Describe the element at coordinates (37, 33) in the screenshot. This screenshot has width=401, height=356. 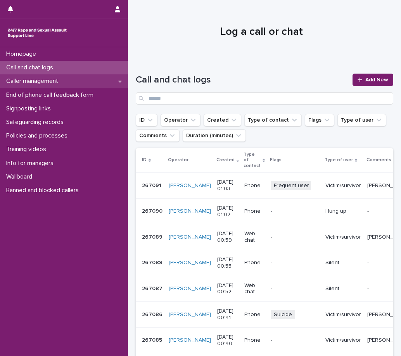
I see `img: rhQMoQhaT3yELyF149Cw` at that location.